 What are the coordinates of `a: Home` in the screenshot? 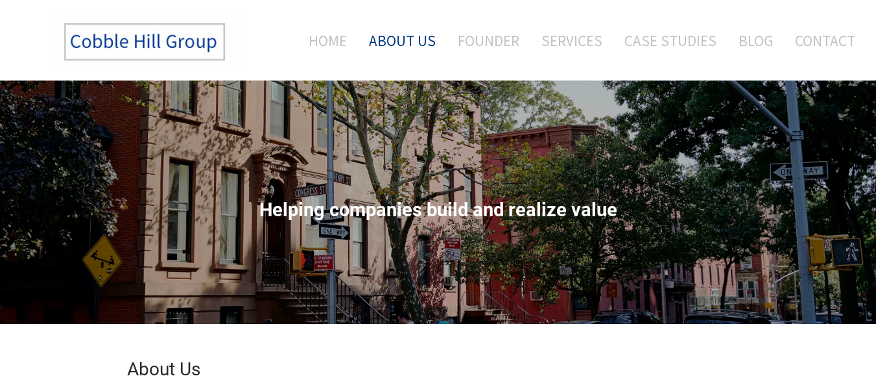 It's located at (323, 40).